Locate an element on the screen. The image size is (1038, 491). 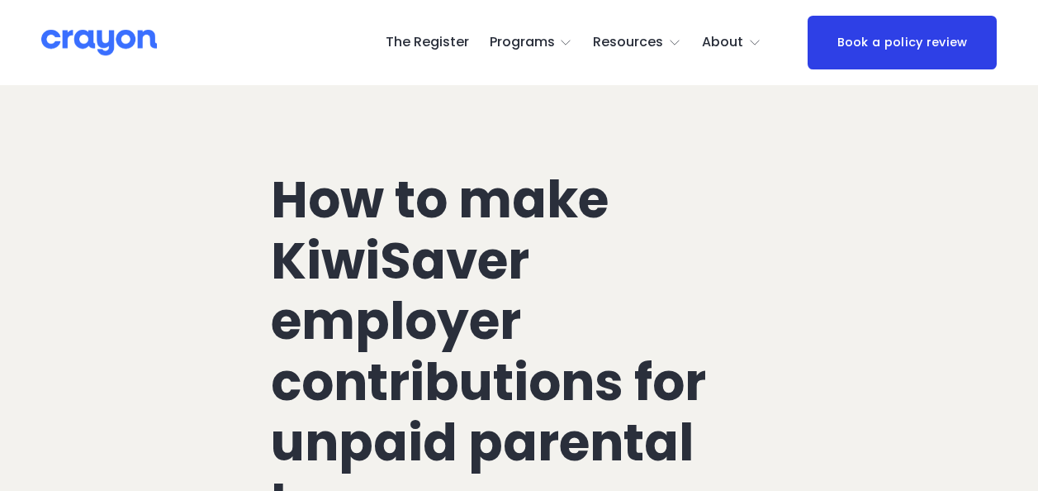
img: Crayon is located at coordinates (99, 42).